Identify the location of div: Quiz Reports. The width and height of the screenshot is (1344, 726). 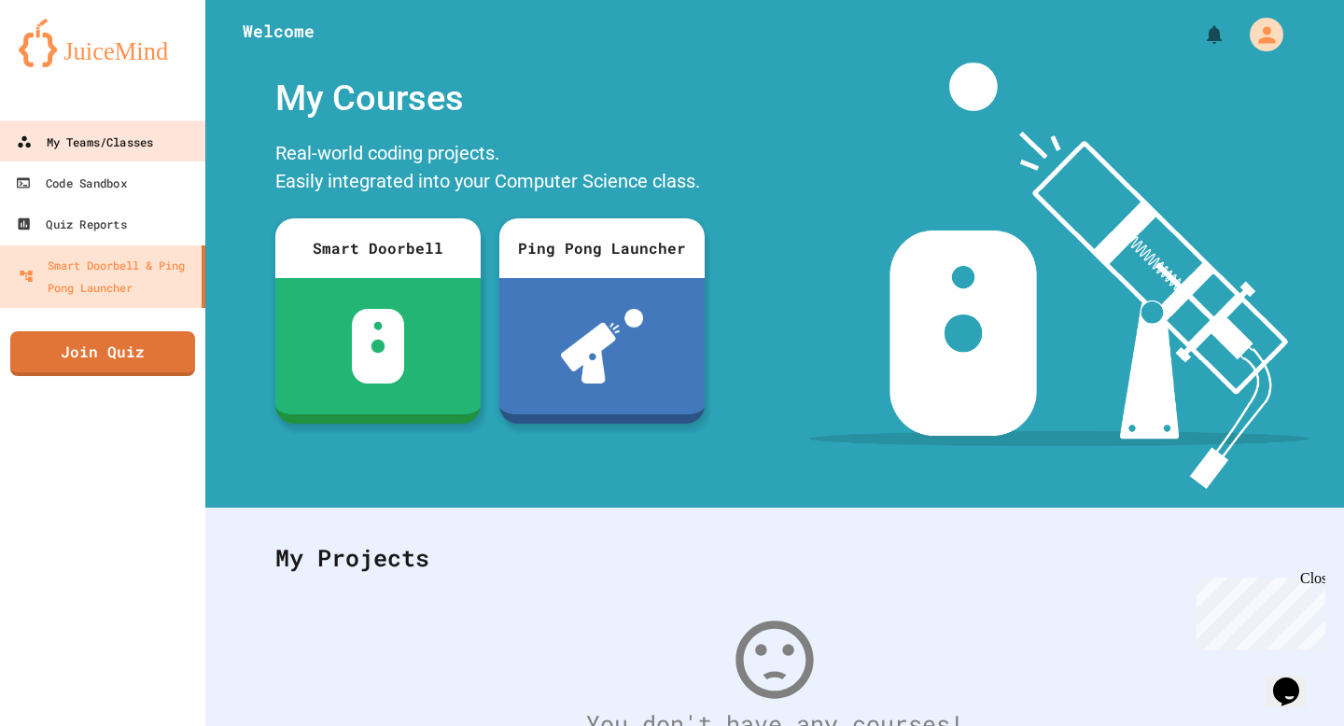
(71, 224).